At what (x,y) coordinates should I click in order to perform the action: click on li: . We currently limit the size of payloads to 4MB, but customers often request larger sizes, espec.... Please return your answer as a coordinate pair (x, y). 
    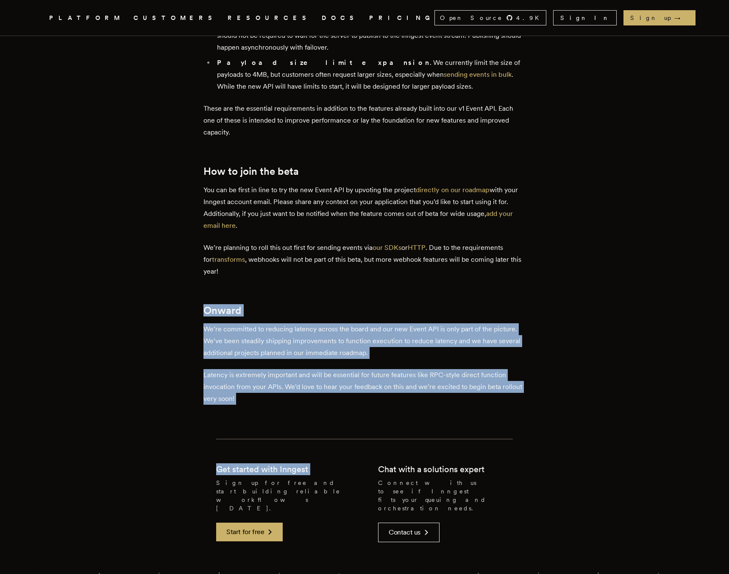
    Looking at the image, I should click on (370, 75).